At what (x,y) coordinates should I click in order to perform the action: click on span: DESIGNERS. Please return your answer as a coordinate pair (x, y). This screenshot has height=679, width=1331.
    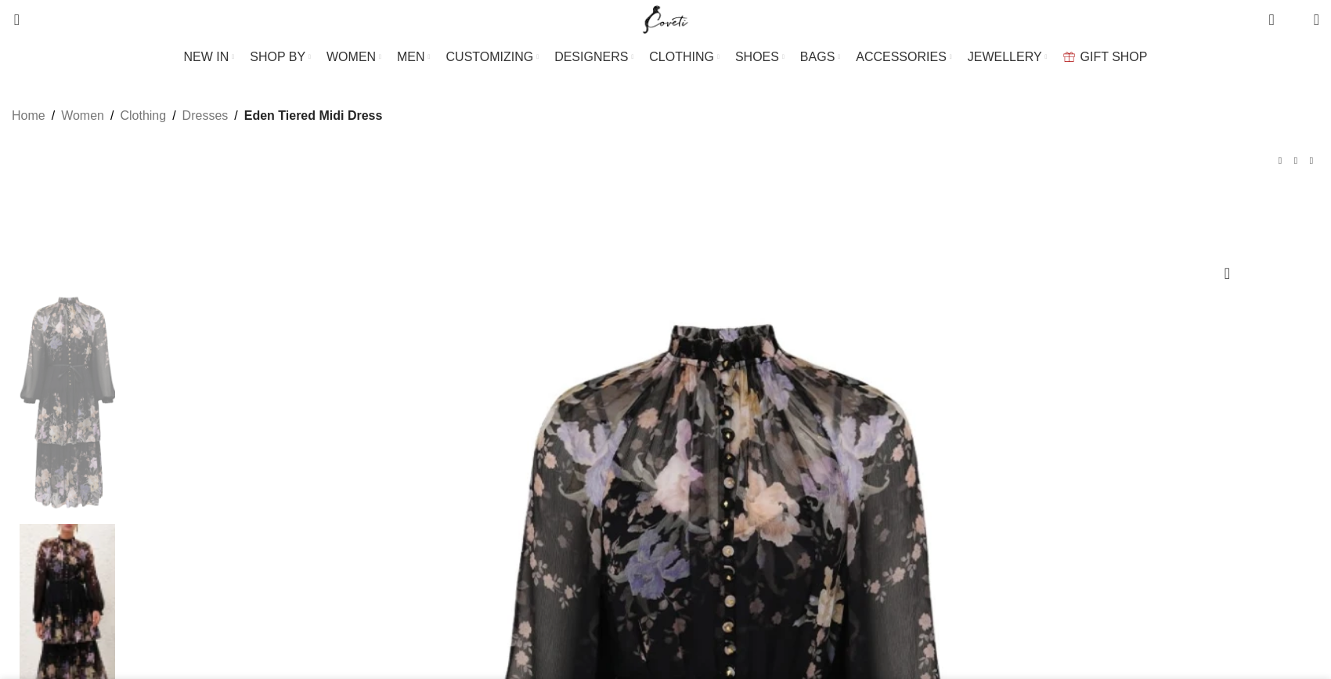
    Looking at the image, I should click on (591, 56).